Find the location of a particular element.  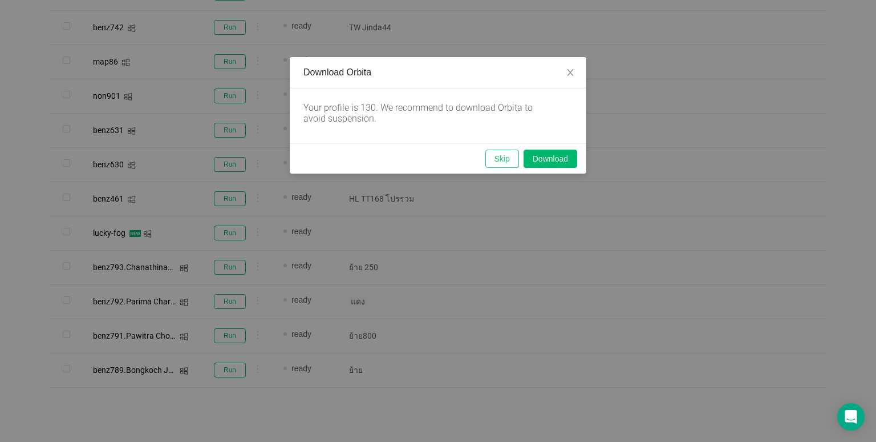

div: Open Intercom Messenger is located at coordinates (851, 416).